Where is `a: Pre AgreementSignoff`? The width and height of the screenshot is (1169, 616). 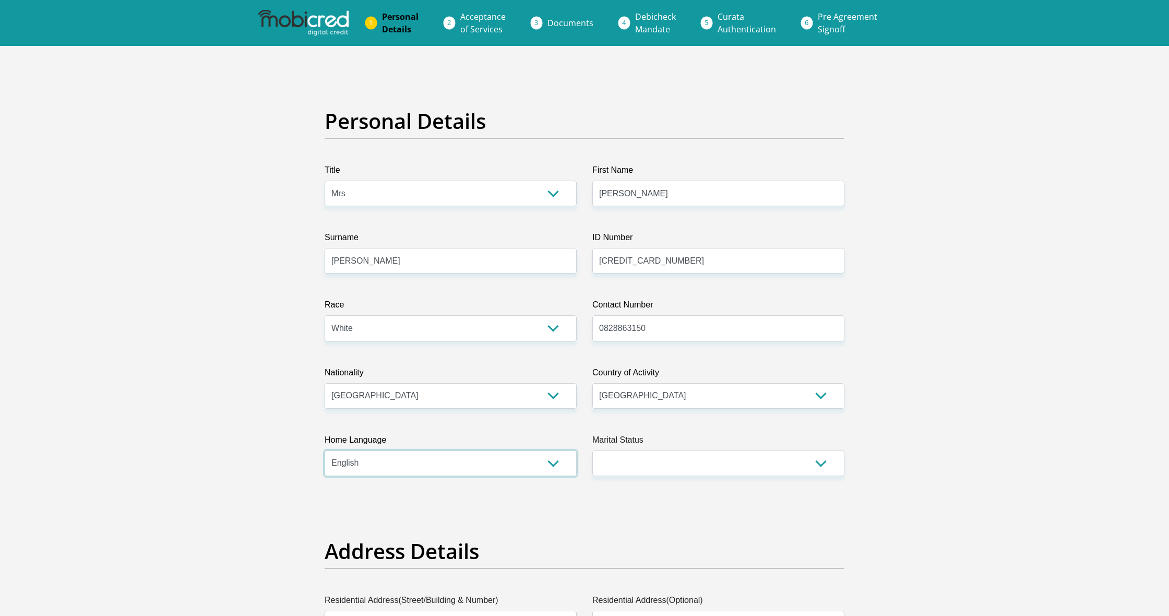
a: Pre AgreementSignoff is located at coordinates (847, 23).